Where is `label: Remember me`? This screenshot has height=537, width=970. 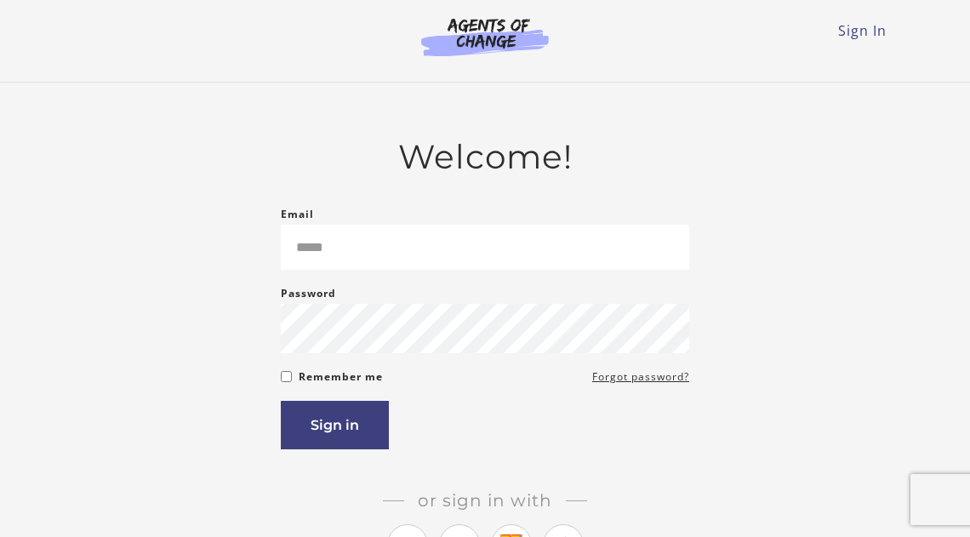
label: Remember me is located at coordinates (340, 377).